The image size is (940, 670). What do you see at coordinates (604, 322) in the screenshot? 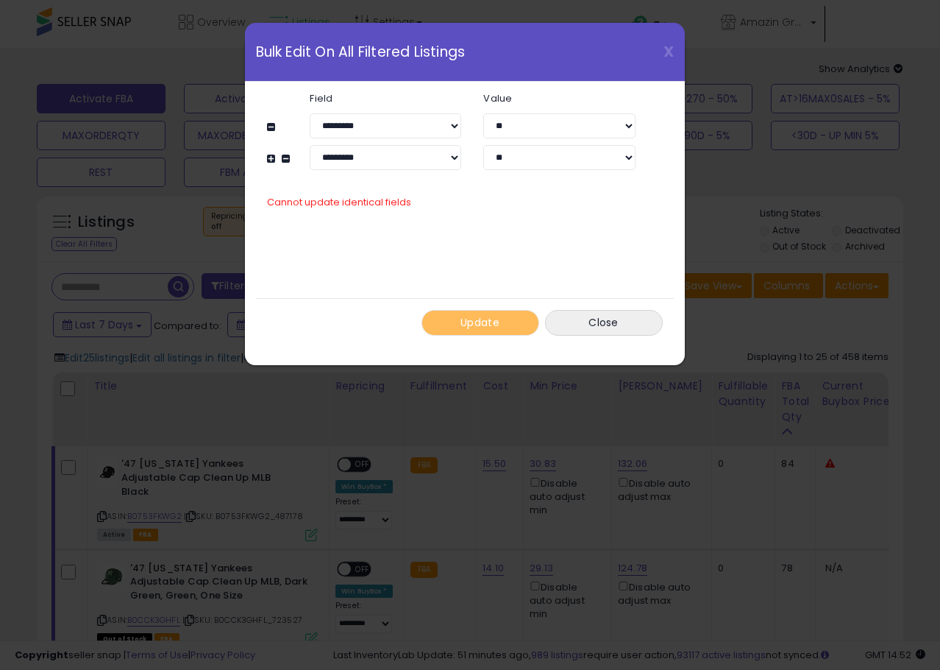
I see `button: Close` at bounding box center [604, 322].